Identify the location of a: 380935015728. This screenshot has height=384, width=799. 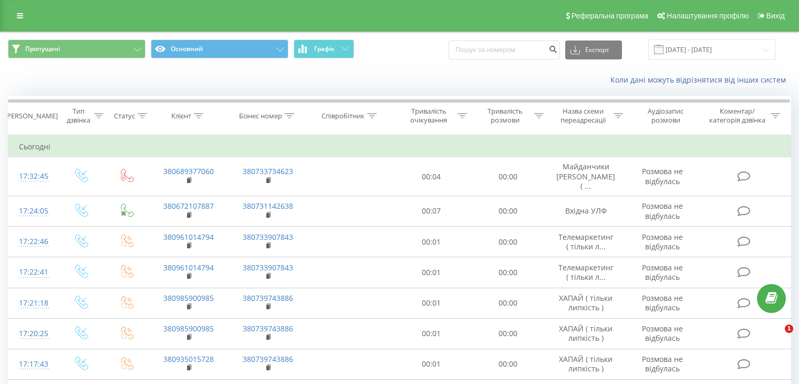
(189, 358).